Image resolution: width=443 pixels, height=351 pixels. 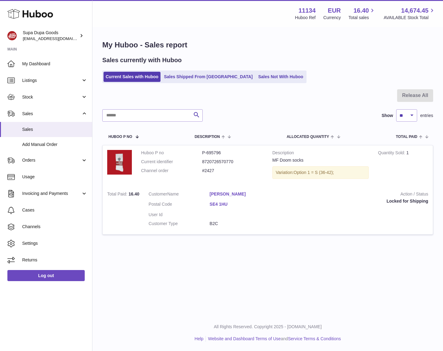 What do you see at coordinates (313, 172) in the screenshot?
I see `span: Option 1 = S (36-42);` at bounding box center [313, 172].